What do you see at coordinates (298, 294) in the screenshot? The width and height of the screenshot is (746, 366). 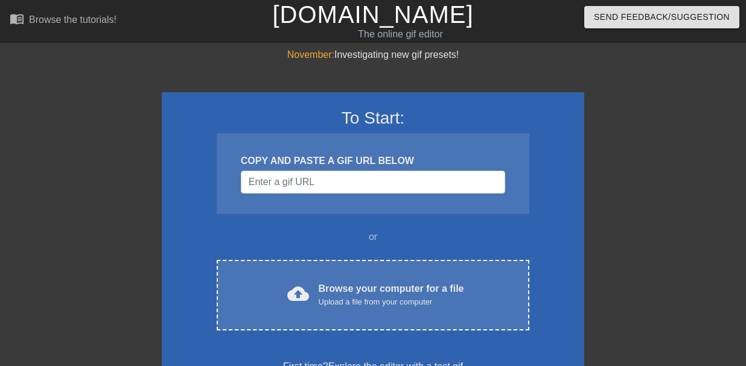 I see `span: cloud_upload` at bounding box center [298, 294].